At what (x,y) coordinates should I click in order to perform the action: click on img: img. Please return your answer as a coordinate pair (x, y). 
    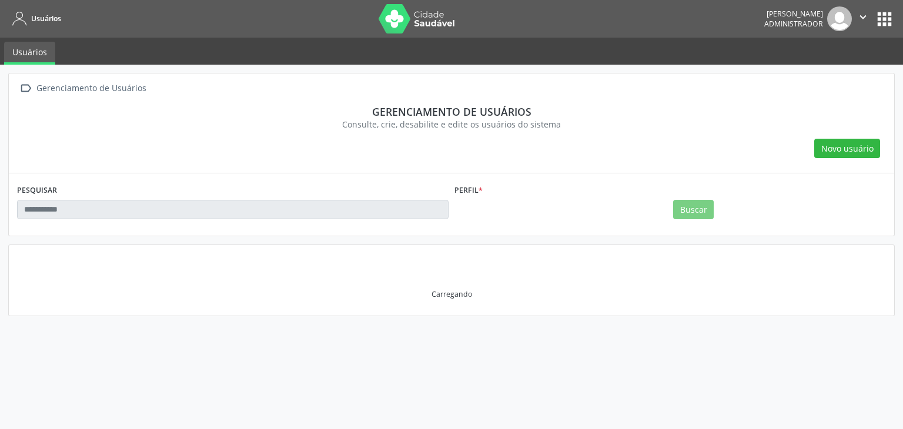
    Looking at the image, I should click on (839, 19).